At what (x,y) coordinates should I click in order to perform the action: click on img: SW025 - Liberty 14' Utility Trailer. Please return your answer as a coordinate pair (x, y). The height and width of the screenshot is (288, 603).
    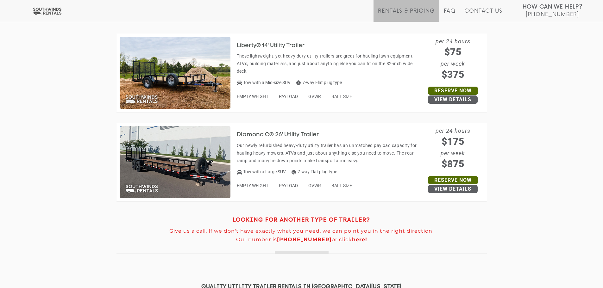
    Looking at the image, I should click on (175, 73).